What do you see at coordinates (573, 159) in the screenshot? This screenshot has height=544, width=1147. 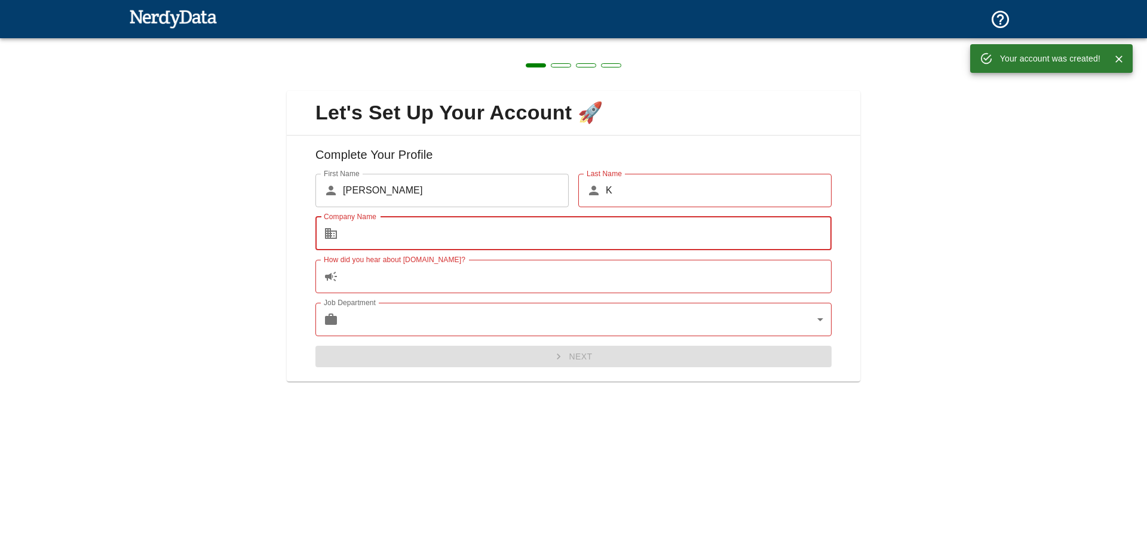 I see `h6: Complete Your Profile` at bounding box center [573, 159].